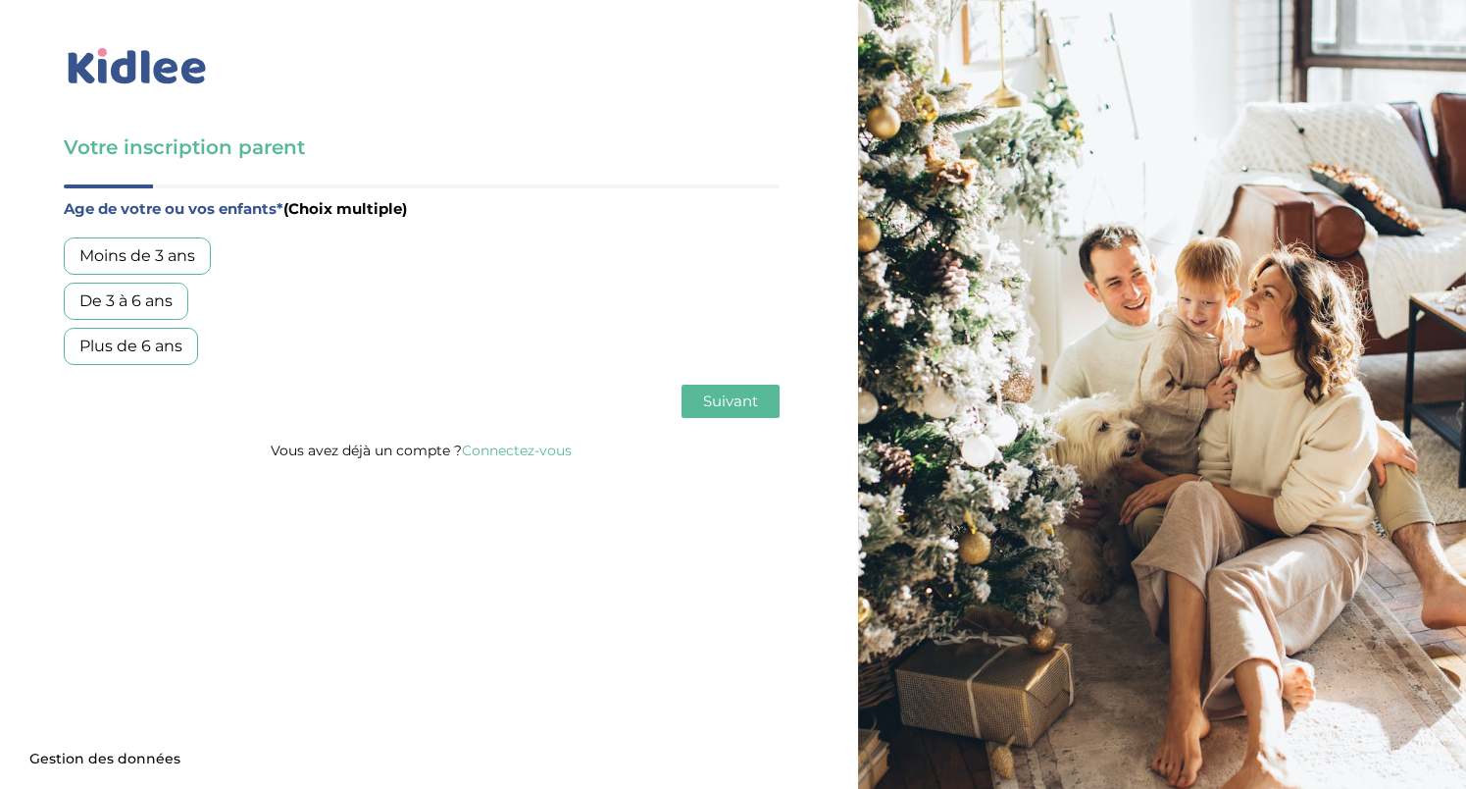  Describe the element at coordinates (517, 450) in the screenshot. I see `a: Connectez-vous` at that location.